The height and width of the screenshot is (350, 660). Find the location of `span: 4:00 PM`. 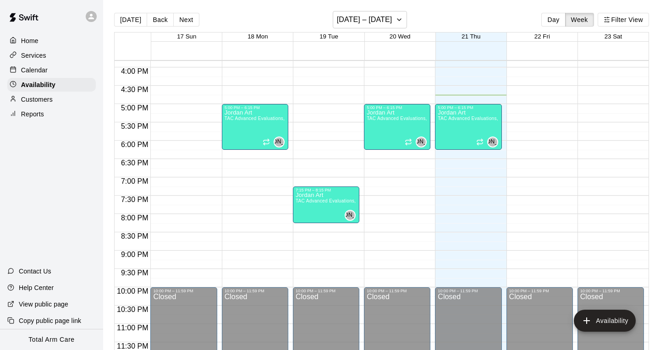

span: 4:00 PM is located at coordinates (135, 71).